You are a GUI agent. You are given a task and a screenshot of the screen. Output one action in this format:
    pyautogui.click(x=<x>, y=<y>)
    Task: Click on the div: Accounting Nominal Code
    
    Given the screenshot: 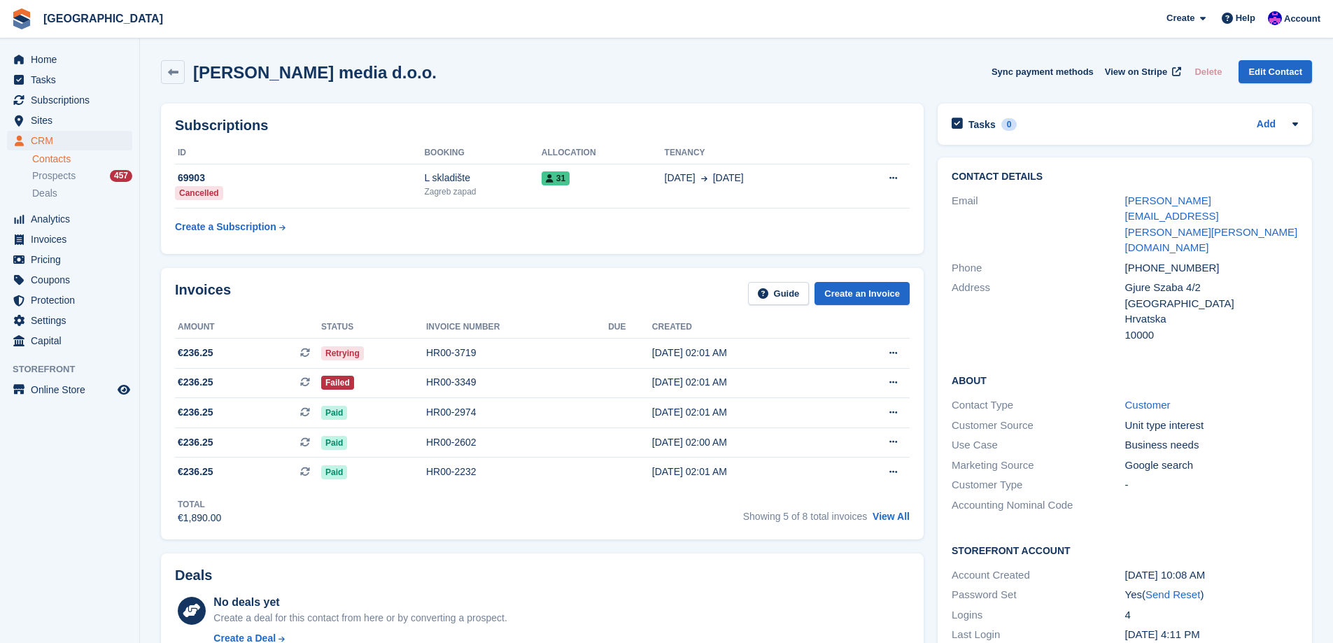 What is the action you would take?
    pyautogui.click(x=1038, y=505)
    